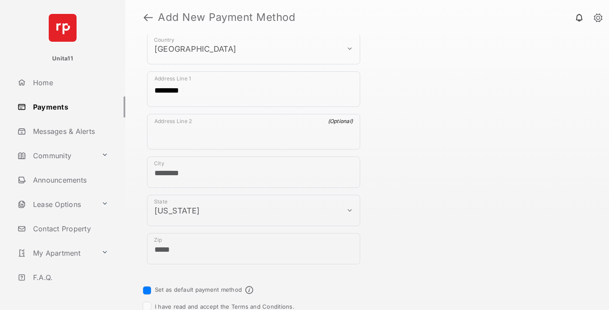 This screenshot has height=310, width=609. I want to click on a: Announcements, so click(70, 180).